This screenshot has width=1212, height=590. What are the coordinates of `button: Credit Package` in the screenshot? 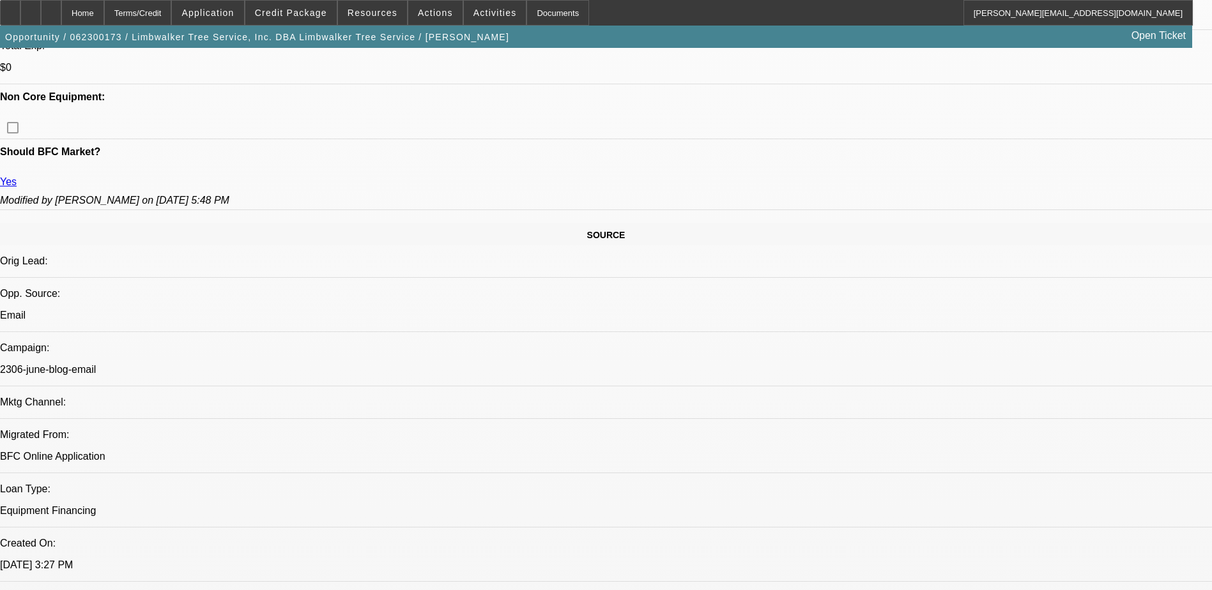 It's located at (291, 13).